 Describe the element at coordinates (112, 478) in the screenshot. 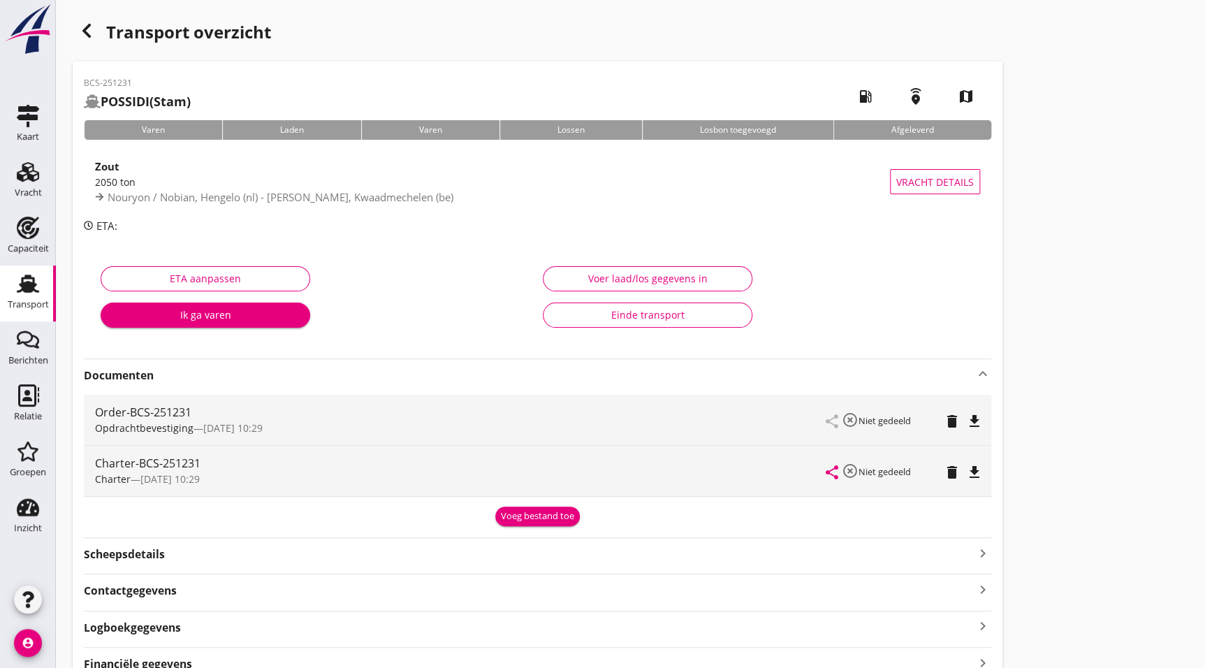

I see `span: Charter` at that location.